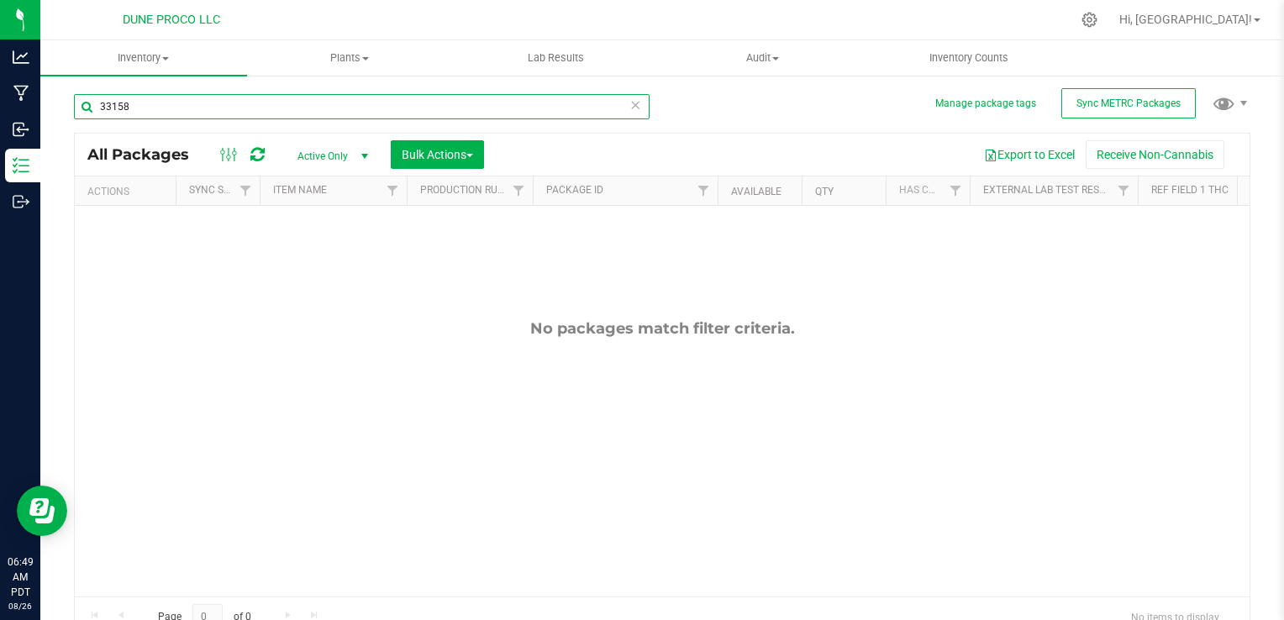  What do you see at coordinates (351, 58) in the screenshot?
I see `a: Plants` at bounding box center [351, 58].